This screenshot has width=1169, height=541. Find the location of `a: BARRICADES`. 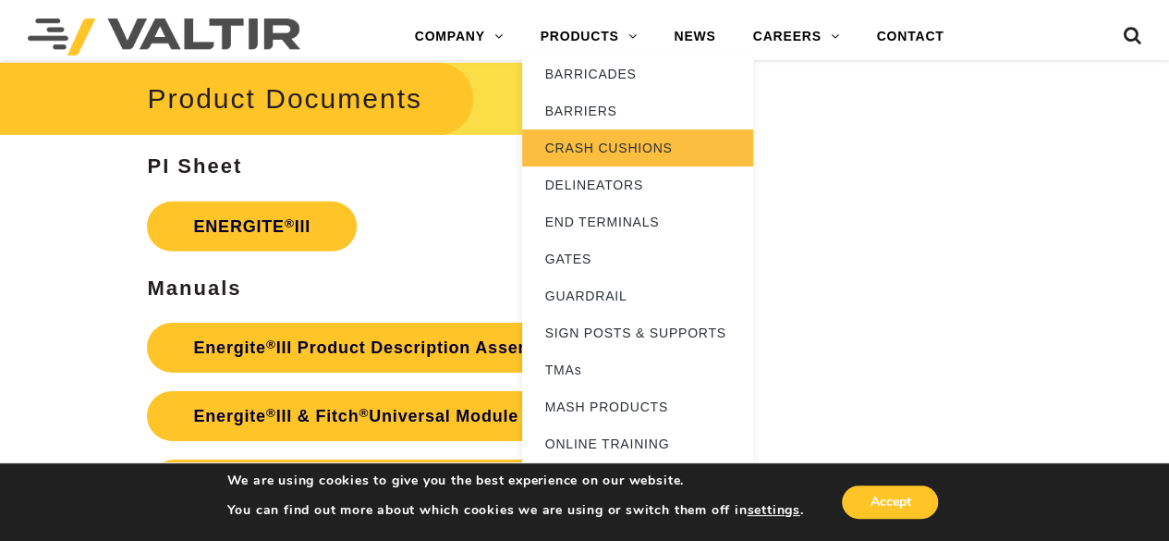

a: BARRICADES is located at coordinates (638, 74).